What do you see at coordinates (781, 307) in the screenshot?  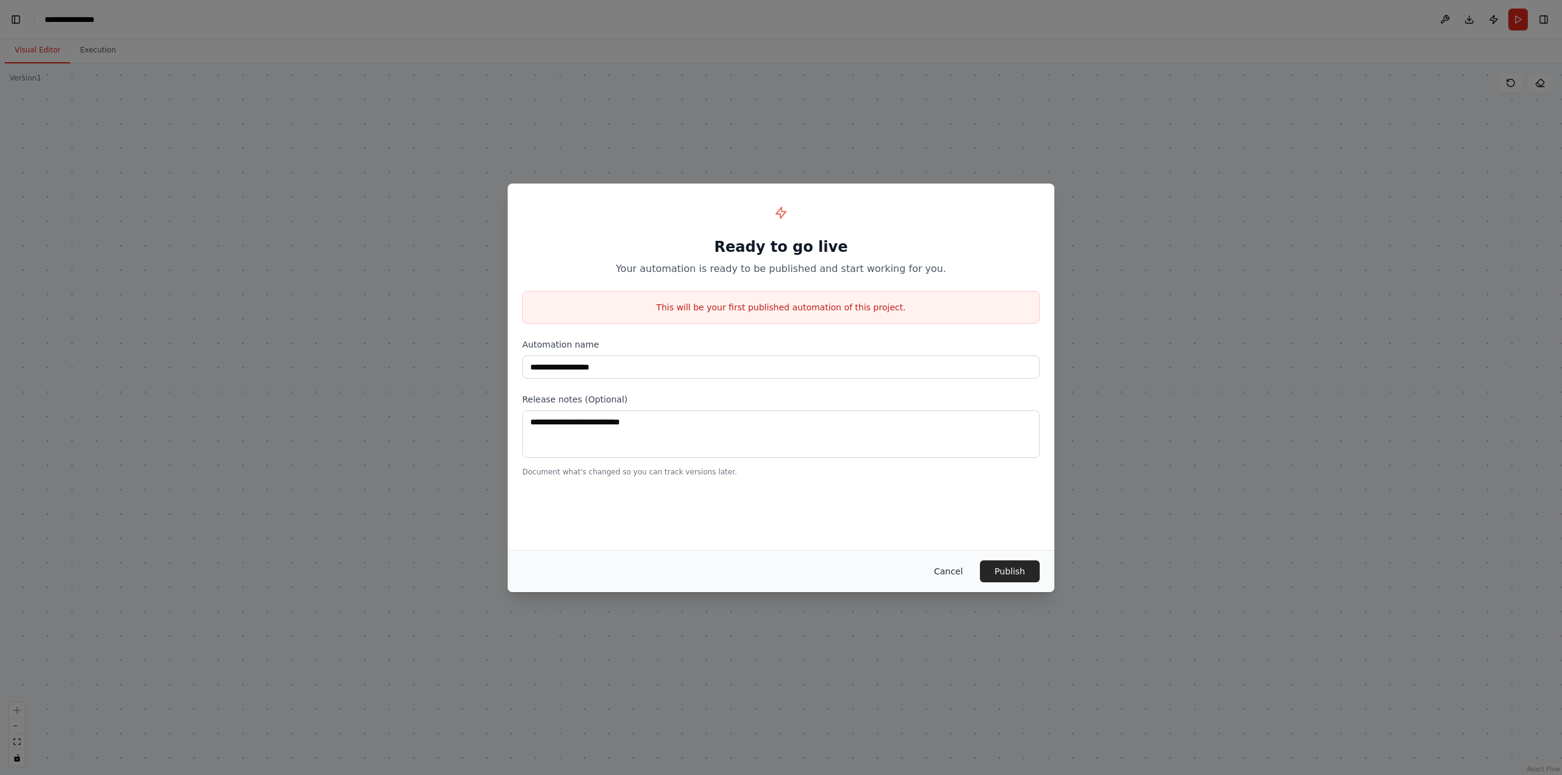 I see `p: This will be your first published automation of this project.` at bounding box center [781, 307].